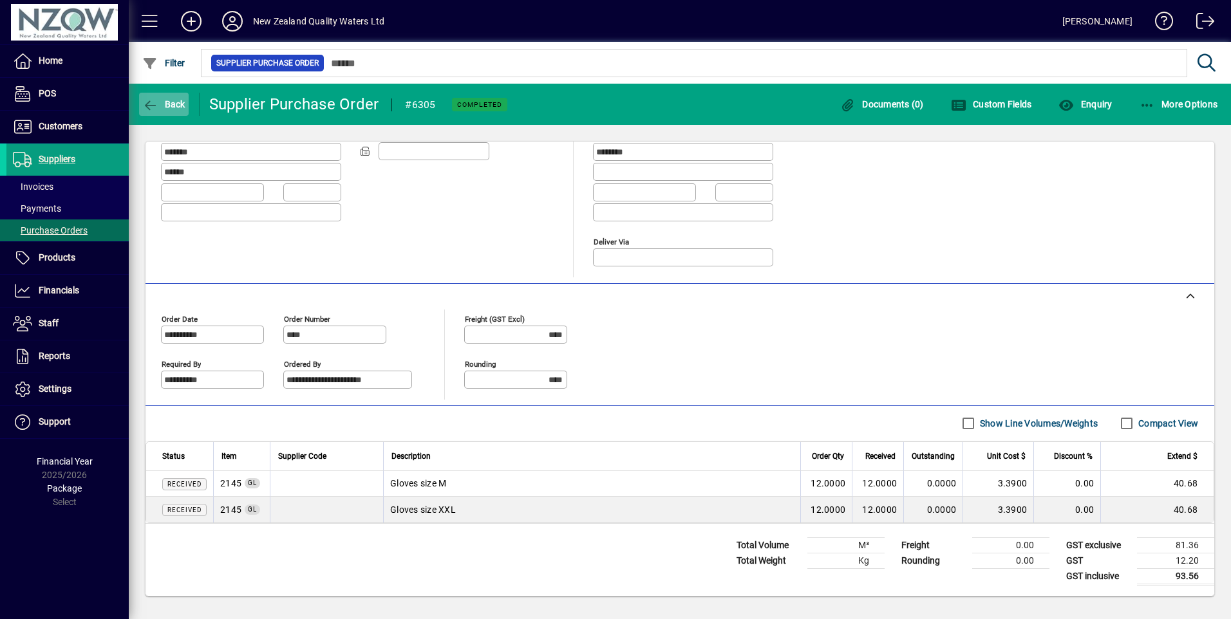  Describe the element at coordinates (934, 561) in the screenshot. I see `td: Rounding` at that location.